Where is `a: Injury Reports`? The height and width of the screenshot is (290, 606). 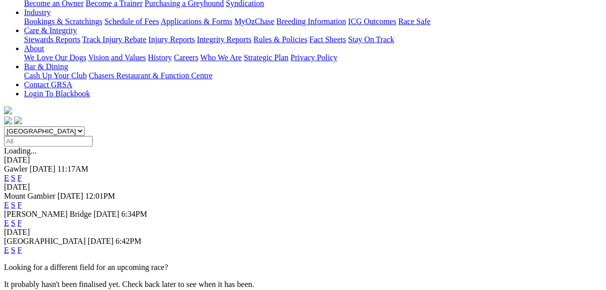
a: Injury Reports is located at coordinates (171, 39).